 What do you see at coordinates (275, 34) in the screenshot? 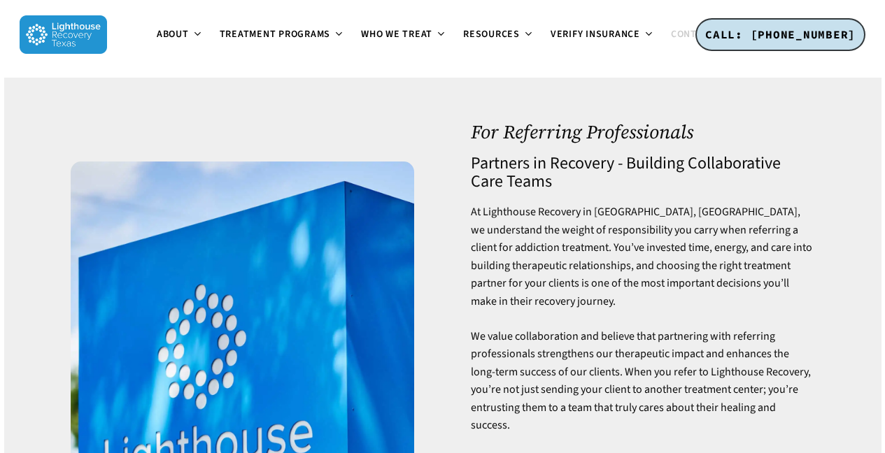
I see `span: Treatment Programs` at bounding box center [275, 34].